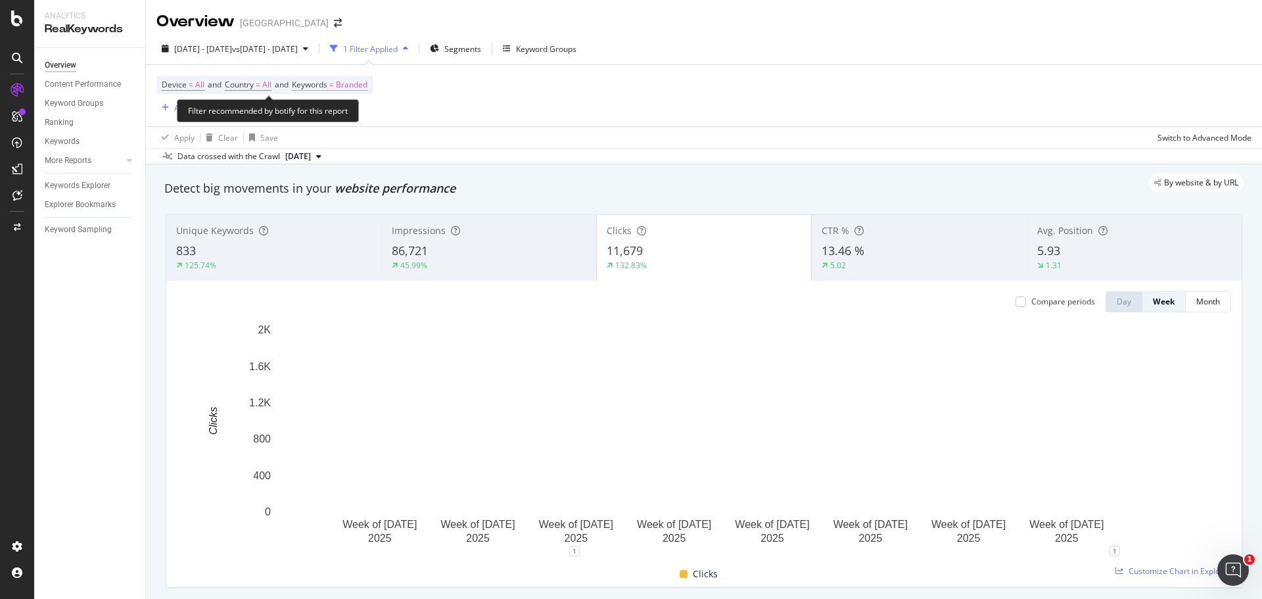 The height and width of the screenshot is (599, 1262). Describe the element at coordinates (369, 49) in the screenshot. I see `button: 1 Filter Applied` at that location.